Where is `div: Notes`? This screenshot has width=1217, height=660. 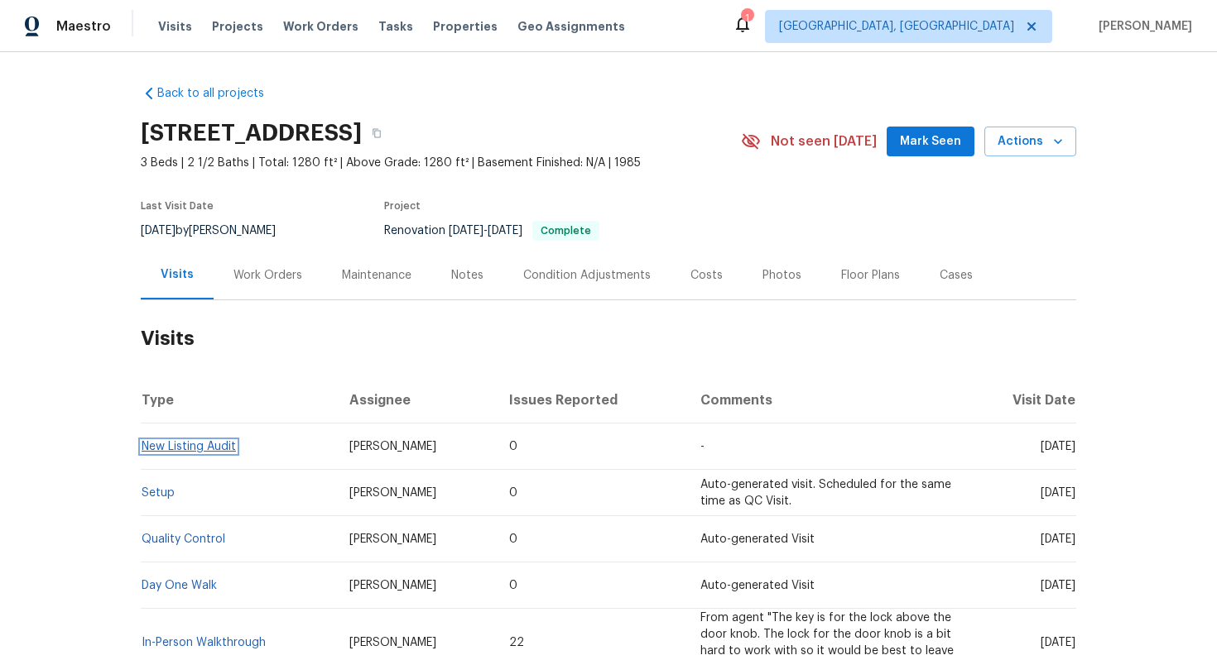 div: Notes is located at coordinates (467, 276).